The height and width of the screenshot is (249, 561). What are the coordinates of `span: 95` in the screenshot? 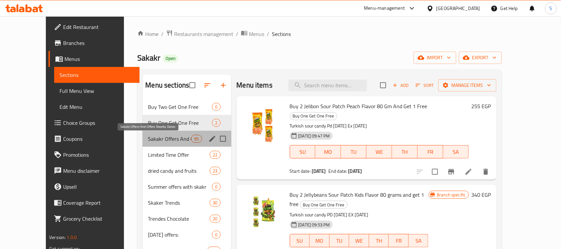 It's located at (196, 139).